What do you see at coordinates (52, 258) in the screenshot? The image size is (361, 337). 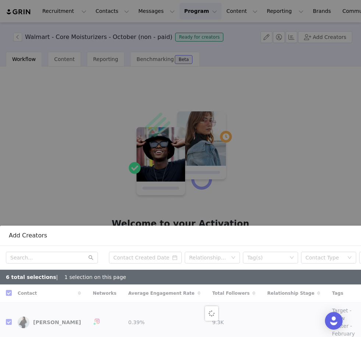 I see `input: Search...` at bounding box center [52, 258].